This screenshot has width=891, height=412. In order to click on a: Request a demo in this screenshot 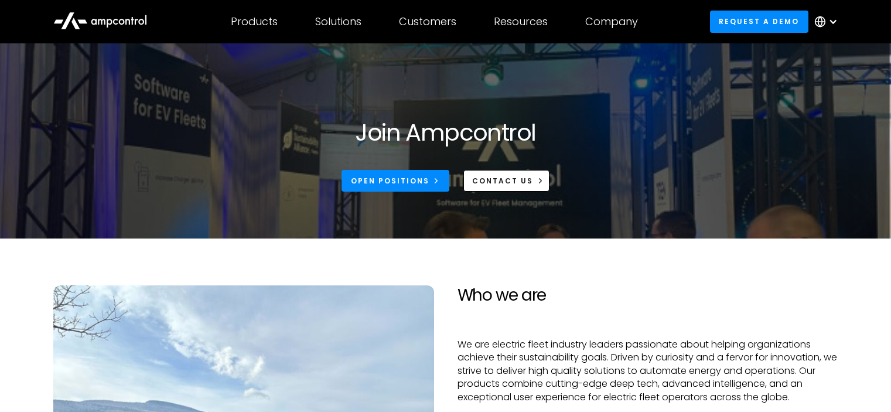, I will do `click(759, 21)`.